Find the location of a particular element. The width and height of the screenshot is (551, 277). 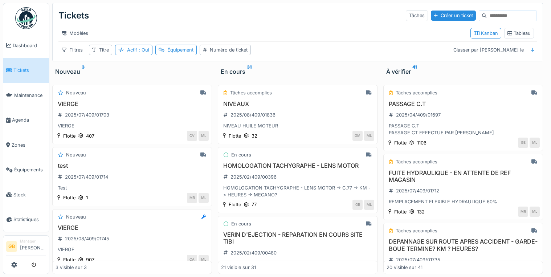

div: HOMOLOGATION TACHYGRAPHE - LENS MOTOR -> C.77 -> KM -> HEURES -> MECANO? is located at coordinates (298, 191).